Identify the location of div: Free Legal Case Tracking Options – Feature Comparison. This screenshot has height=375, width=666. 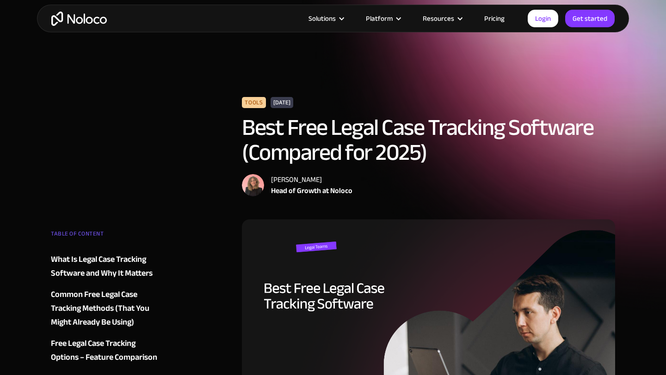
(107, 351).